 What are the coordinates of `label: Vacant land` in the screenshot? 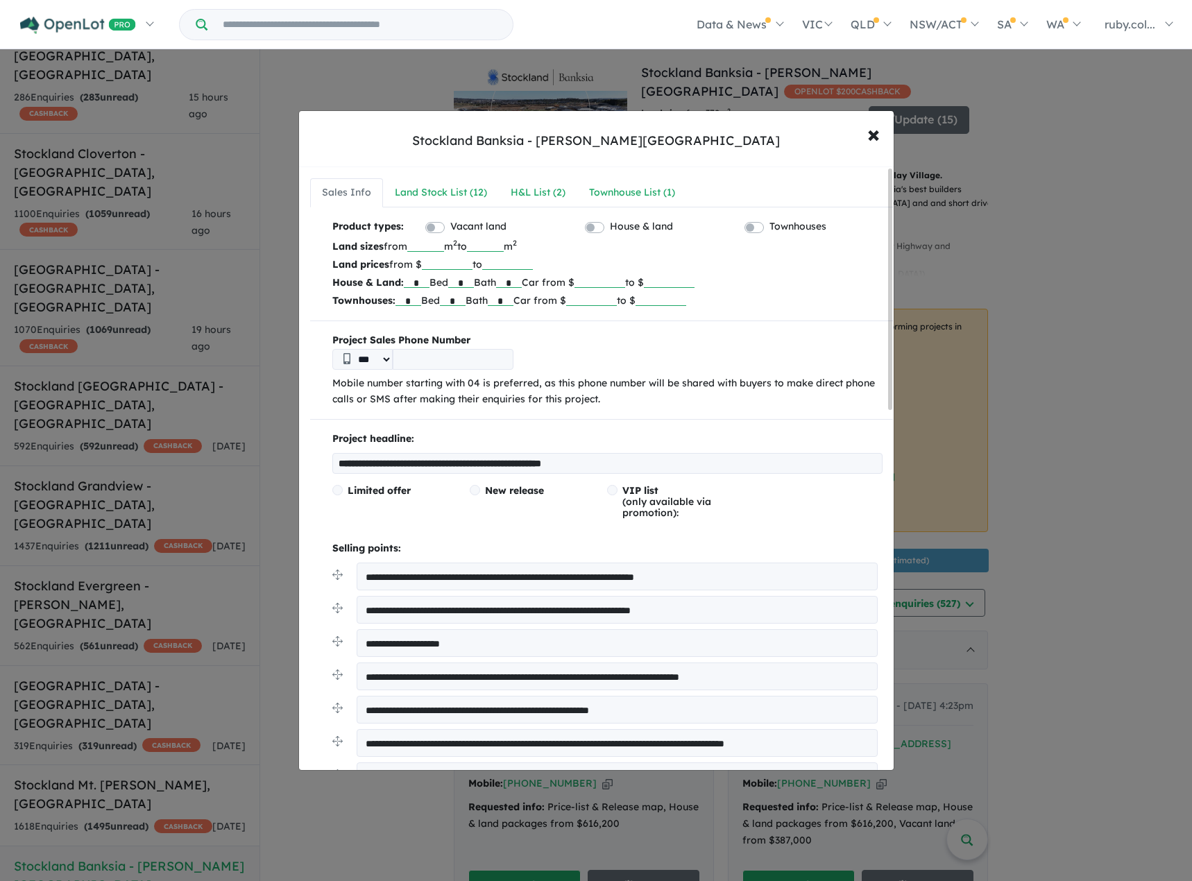 It's located at (478, 227).